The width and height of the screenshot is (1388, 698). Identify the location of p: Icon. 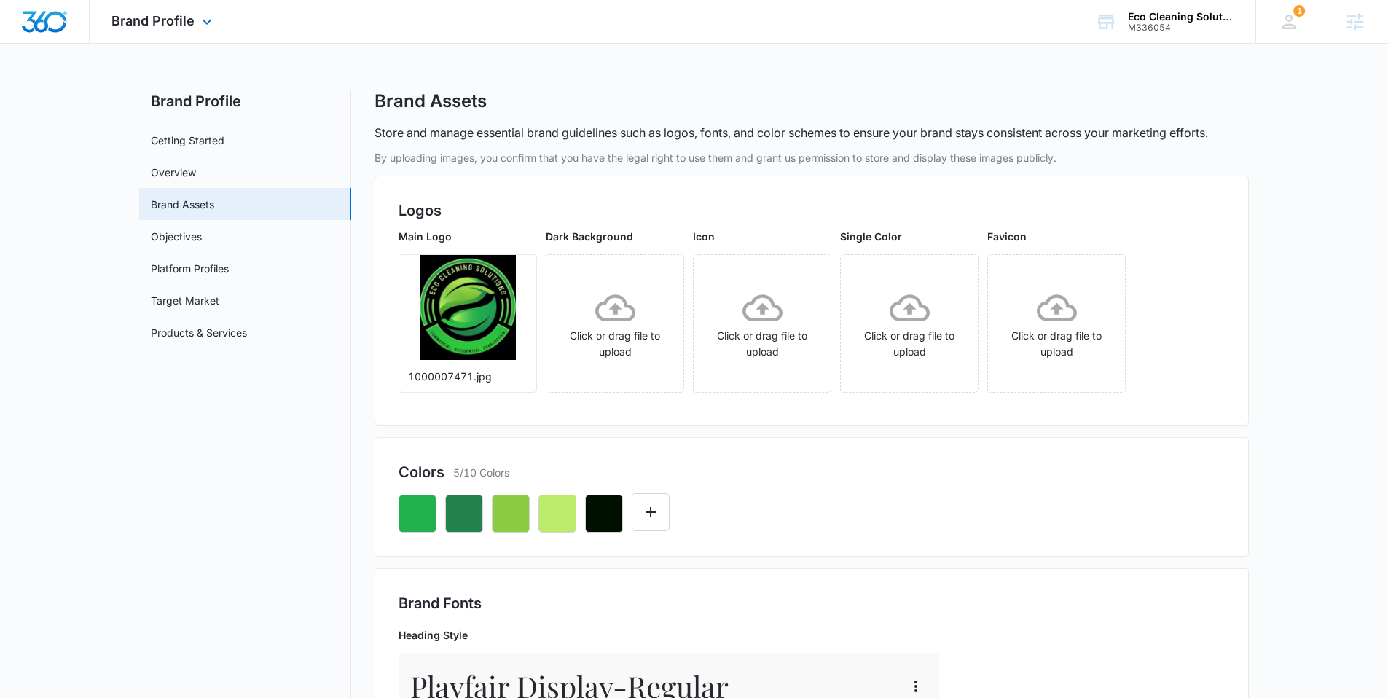
(762, 236).